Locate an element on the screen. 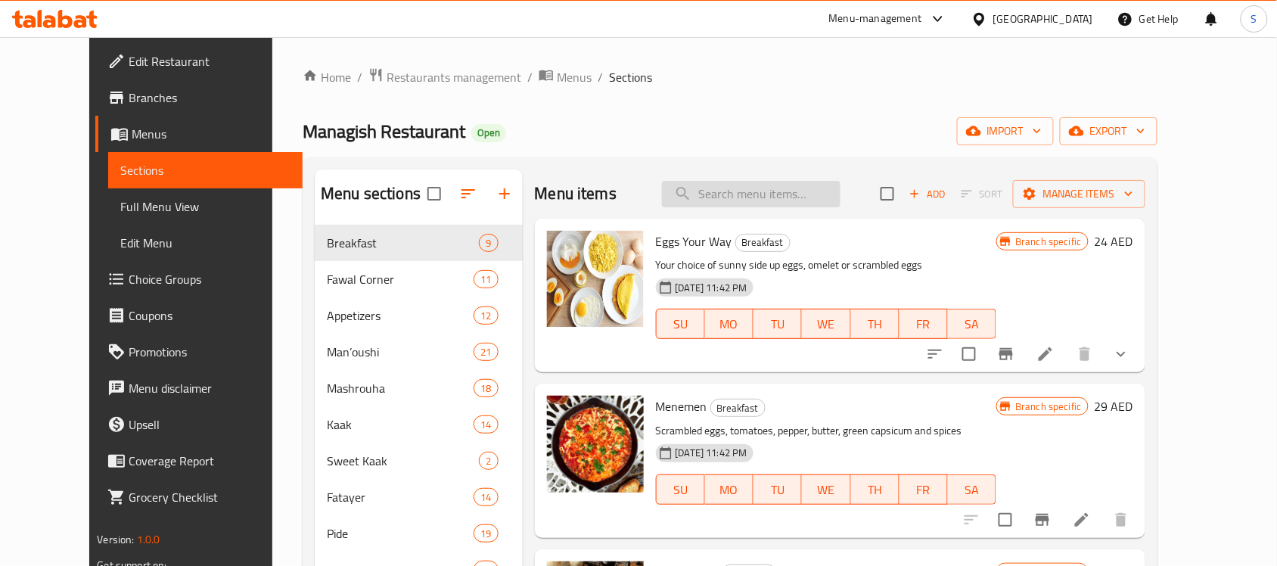  button: sort-choices is located at coordinates (935, 354).